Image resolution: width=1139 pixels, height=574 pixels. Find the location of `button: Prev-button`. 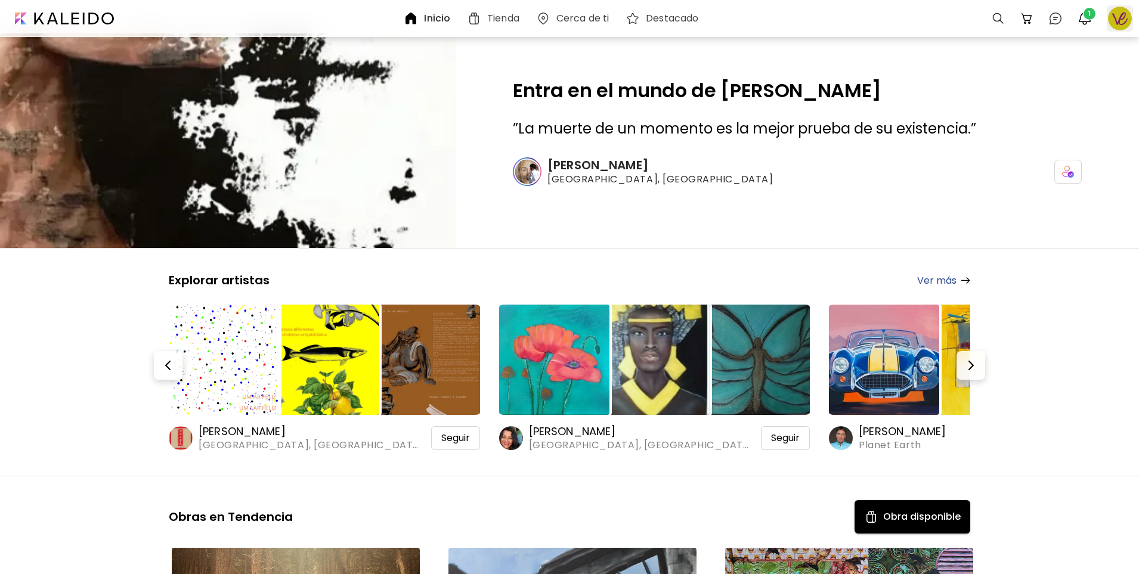

button: Prev-button is located at coordinates (168, 366).